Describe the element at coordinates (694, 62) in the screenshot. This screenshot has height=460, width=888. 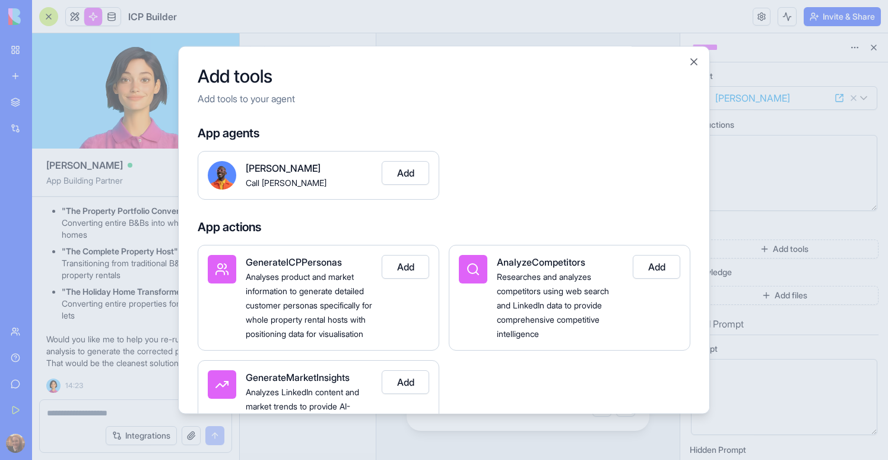
I see `button: Close` at that location.